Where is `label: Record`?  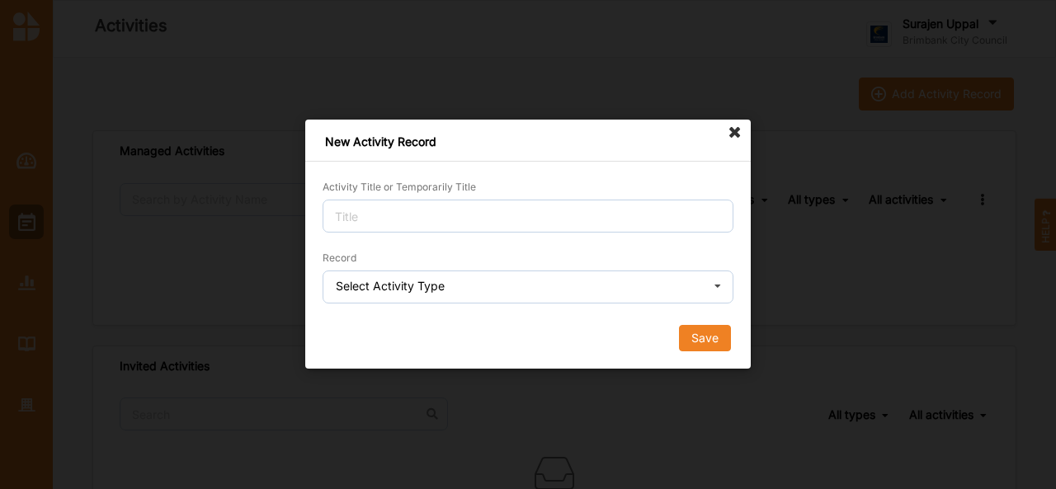 label: Record is located at coordinates (339, 258).